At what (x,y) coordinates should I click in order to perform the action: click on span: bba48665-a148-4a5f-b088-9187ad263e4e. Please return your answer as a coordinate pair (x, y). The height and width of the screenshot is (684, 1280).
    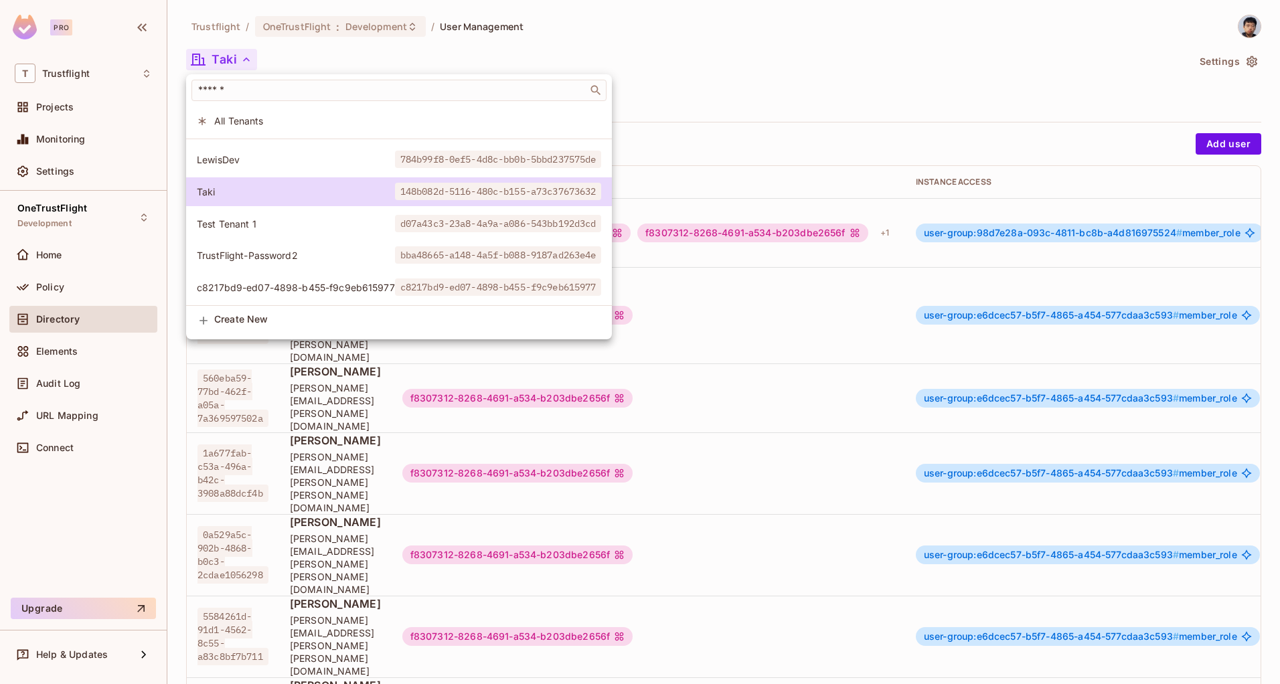
    Looking at the image, I should click on (498, 255).